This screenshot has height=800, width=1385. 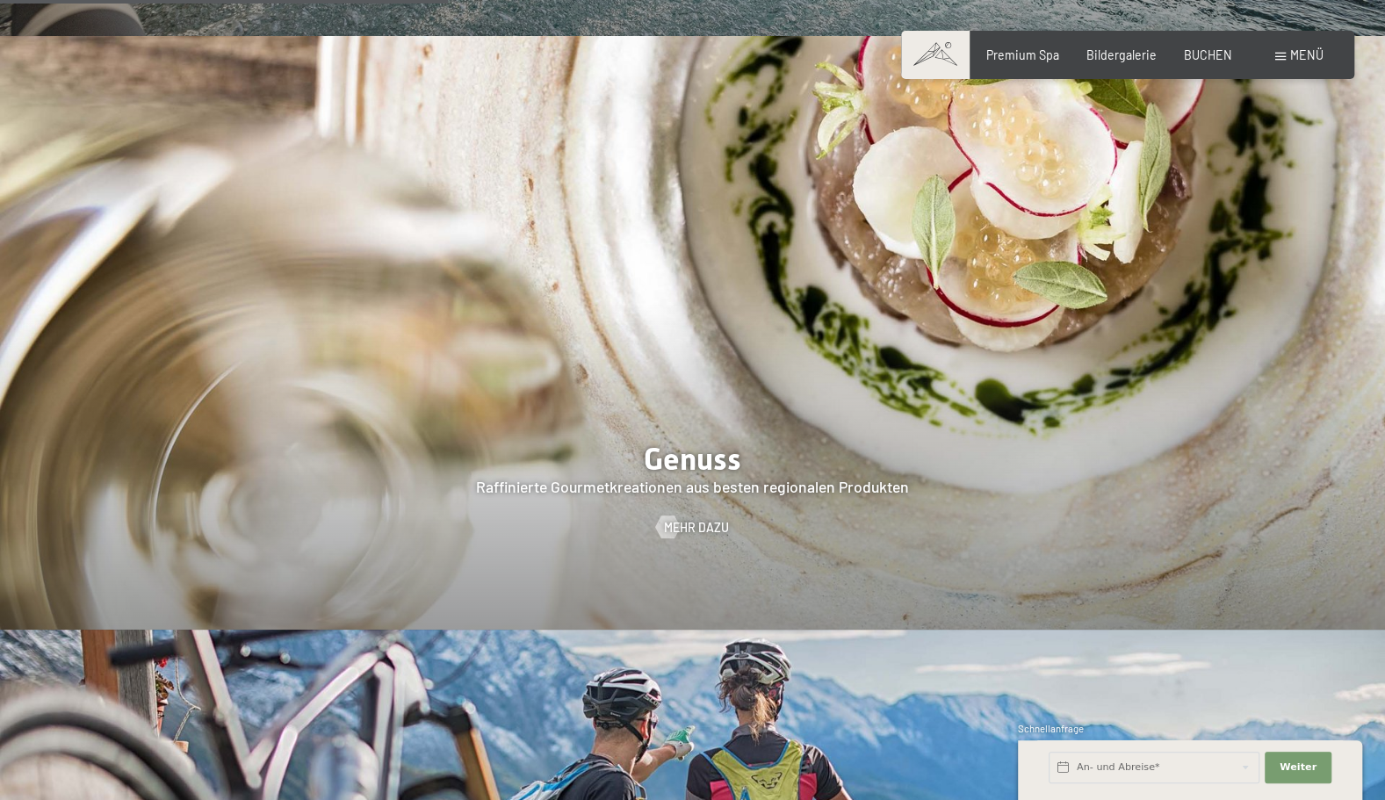 I want to click on a: Premium Spa, so click(x=1022, y=54).